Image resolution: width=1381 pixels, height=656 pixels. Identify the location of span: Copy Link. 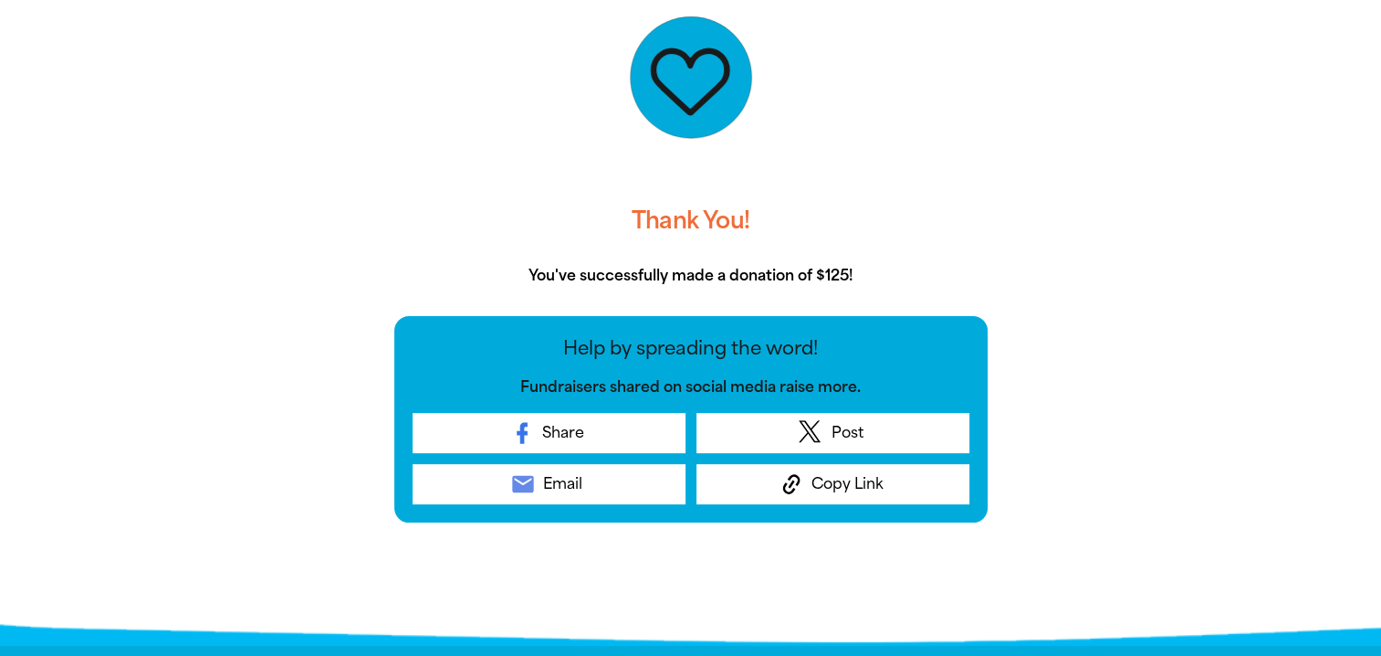
(847, 484).